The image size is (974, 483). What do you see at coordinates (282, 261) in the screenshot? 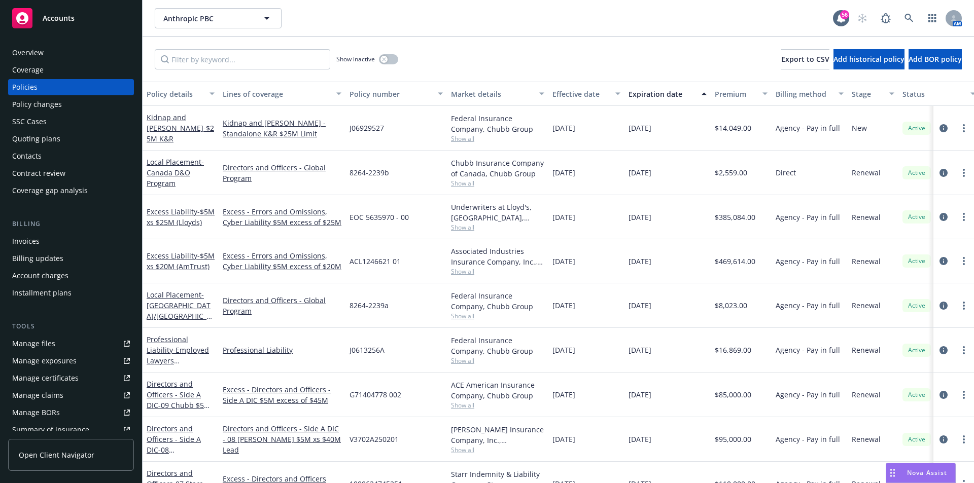
I see `a: Excess - Errors and Omissions, Cyber Liability $5M excess of $20M` at bounding box center [282, 261].